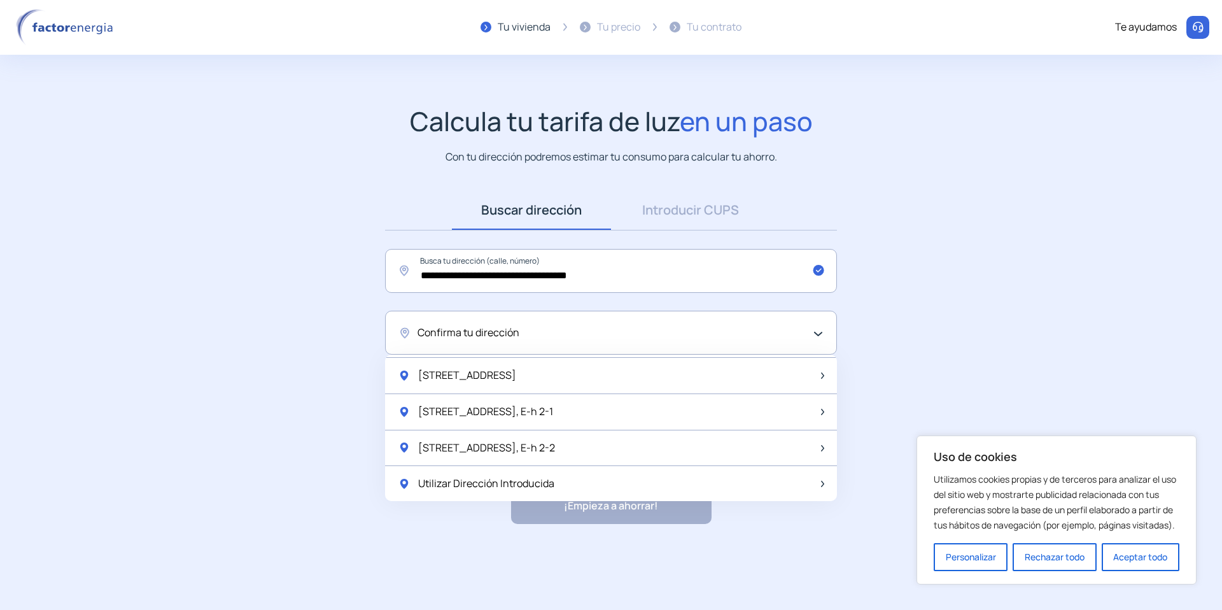 Image resolution: width=1222 pixels, height=610 pixels. What do you see at coordinates (486, 484) in the screenshot?
I see `span: Utilizar Dirección Introducida` at bounding box center [486, 484].